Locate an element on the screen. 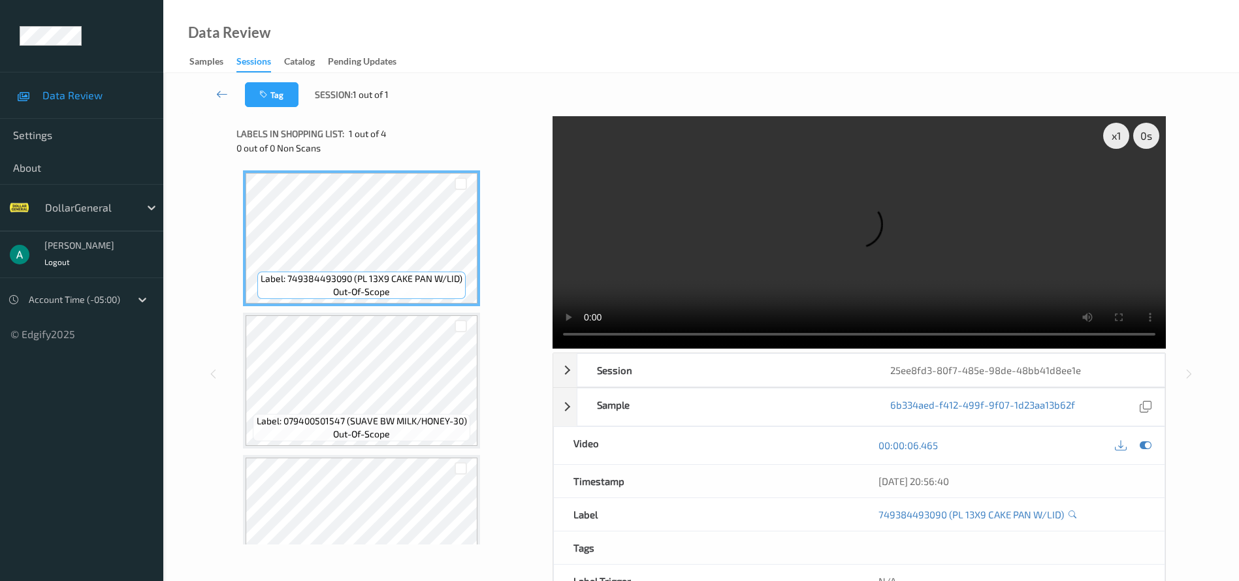  div: Catalog is located at coordinates (299, 63).